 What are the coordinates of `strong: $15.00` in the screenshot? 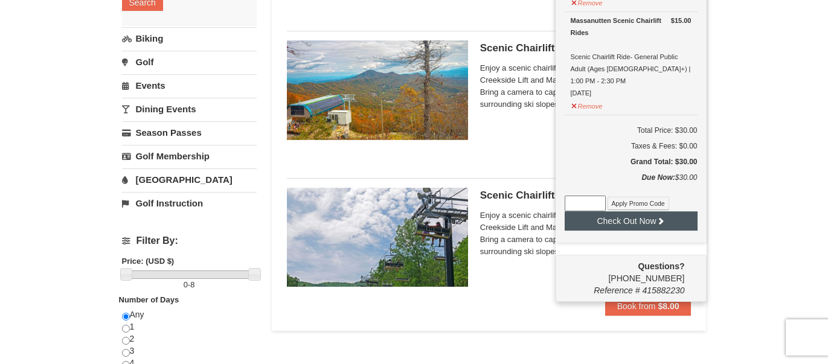 It's located at (681, 21).